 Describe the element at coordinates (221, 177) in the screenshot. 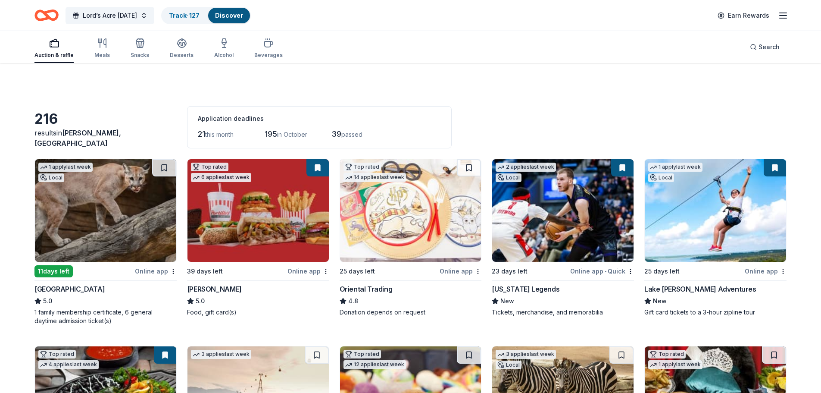

I see `div: 6 applies last week` at that location.